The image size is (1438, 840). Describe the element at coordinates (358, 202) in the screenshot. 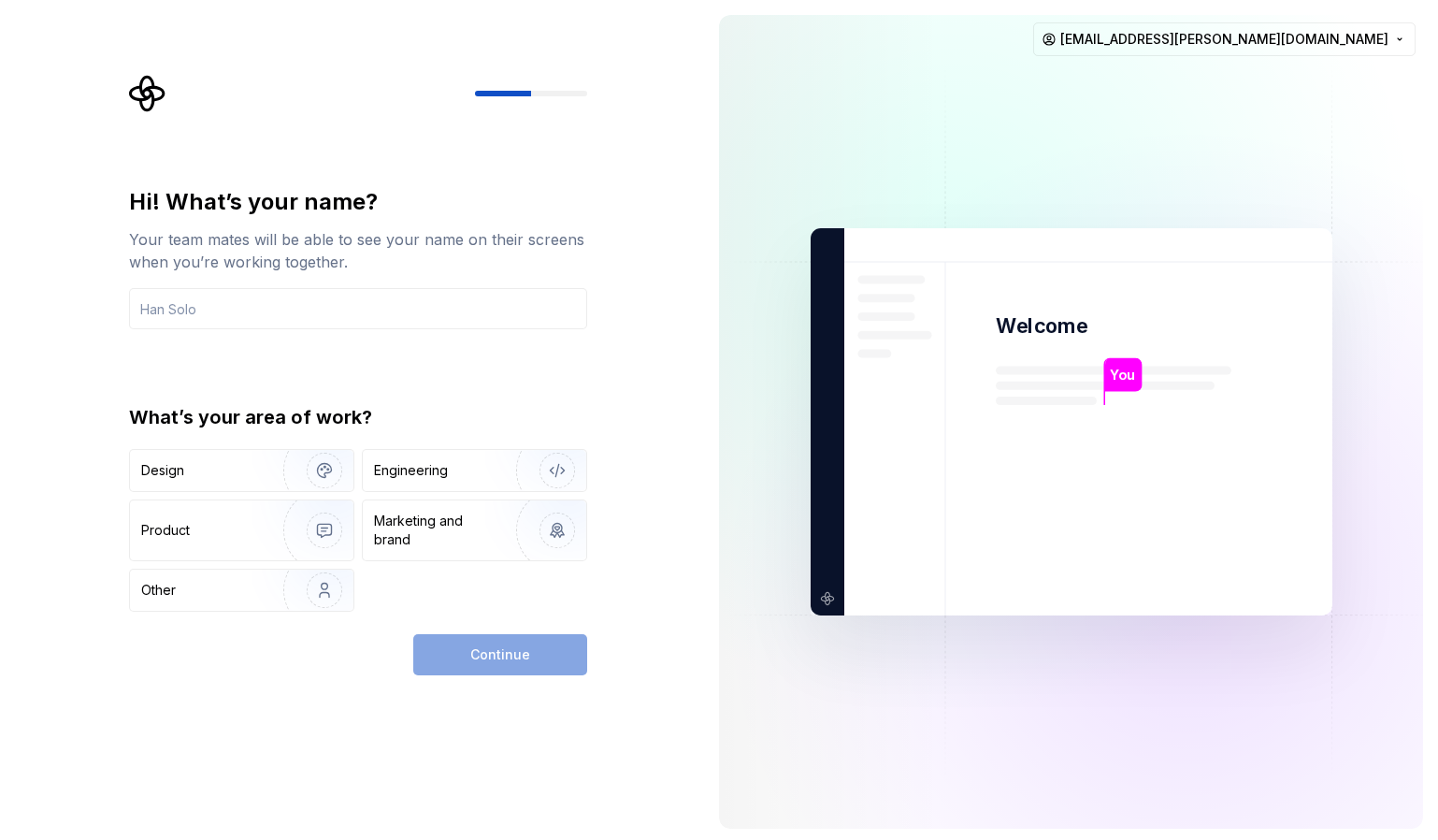

I see `div: Hi! What’s your name?` at that location.